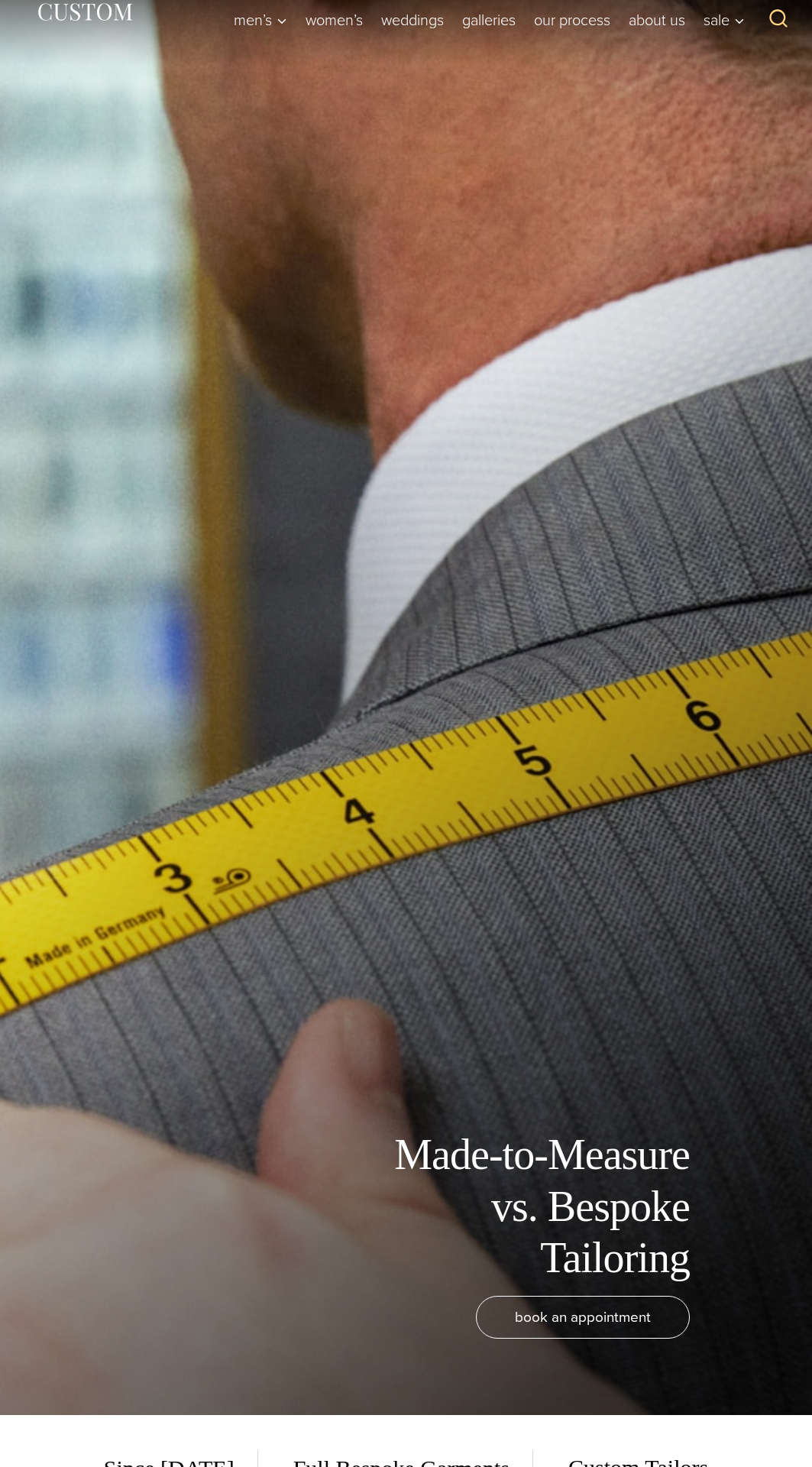  What do you see at coordinates (518, 1207) in the screenshot?
I see `h1: Made-to-Measure vs. Bespoke Tailoring` at bounding box center [518, 1207].